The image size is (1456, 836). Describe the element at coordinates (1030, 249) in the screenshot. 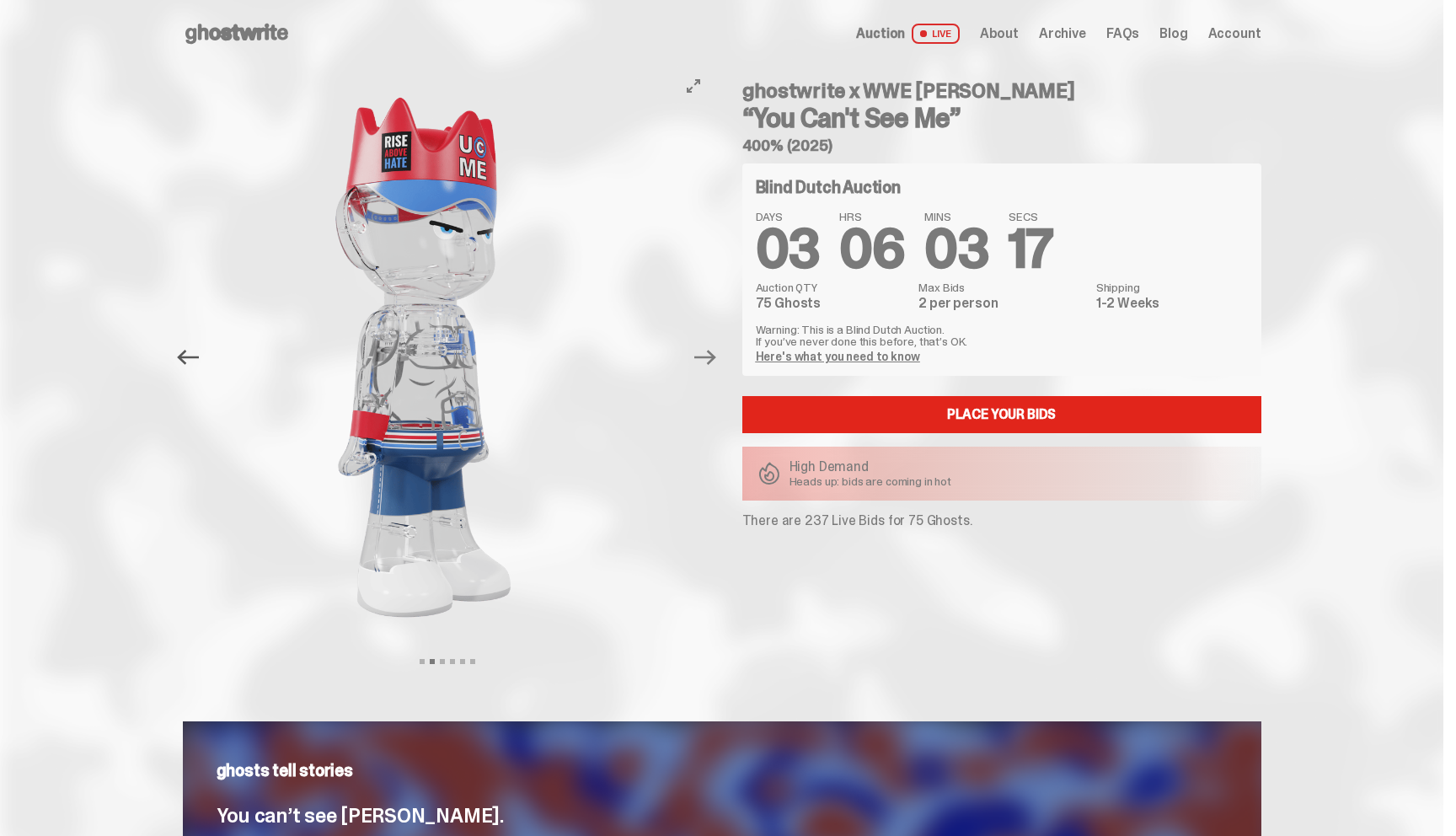

I see `span: 17` at that location.